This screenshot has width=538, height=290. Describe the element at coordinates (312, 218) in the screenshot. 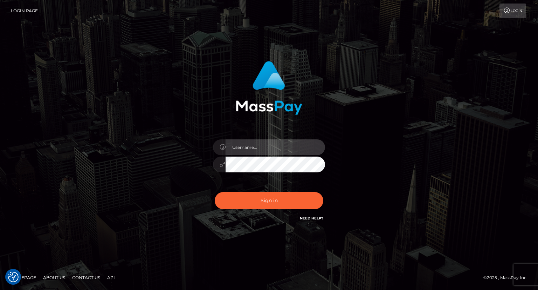

I see `a: Need Help?` at that location.